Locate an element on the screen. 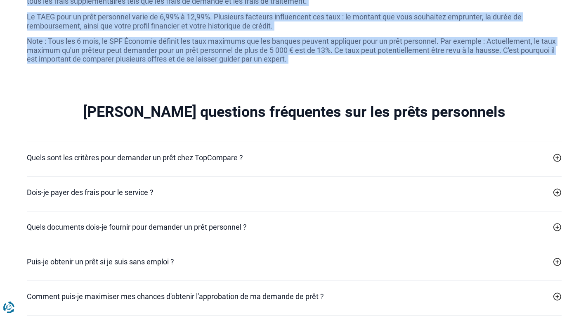 The width and height of the screenshot is (588, 316). h2: Quels documents dois-je fournir pour demander un prêt personnel ? is located at coordinates (137, 226).